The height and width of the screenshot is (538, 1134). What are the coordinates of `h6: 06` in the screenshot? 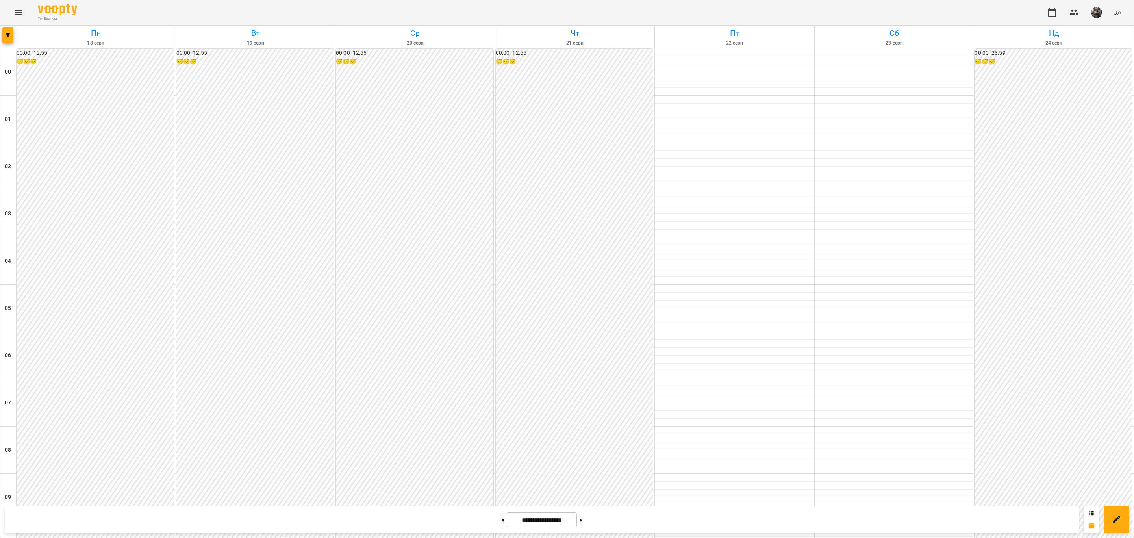 It's located at (8, 355).